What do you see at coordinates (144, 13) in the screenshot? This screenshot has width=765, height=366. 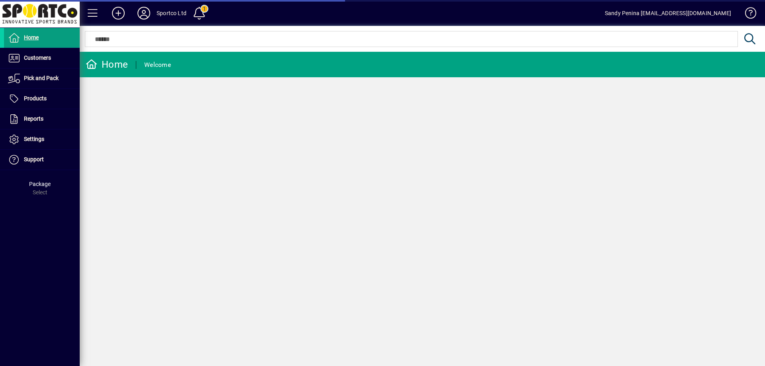 I see `button: Profile` at bounding box center [144, 13].